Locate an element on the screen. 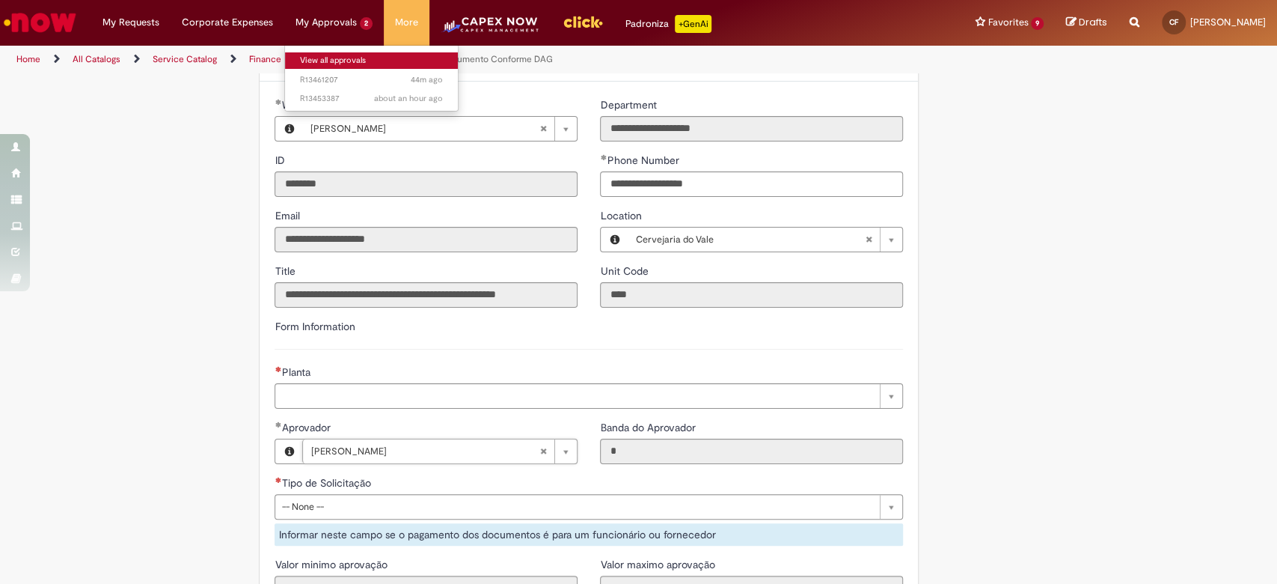 This screenshot has width=1277, height=584. label: Read only - Email is located at coordinates (288, 216).